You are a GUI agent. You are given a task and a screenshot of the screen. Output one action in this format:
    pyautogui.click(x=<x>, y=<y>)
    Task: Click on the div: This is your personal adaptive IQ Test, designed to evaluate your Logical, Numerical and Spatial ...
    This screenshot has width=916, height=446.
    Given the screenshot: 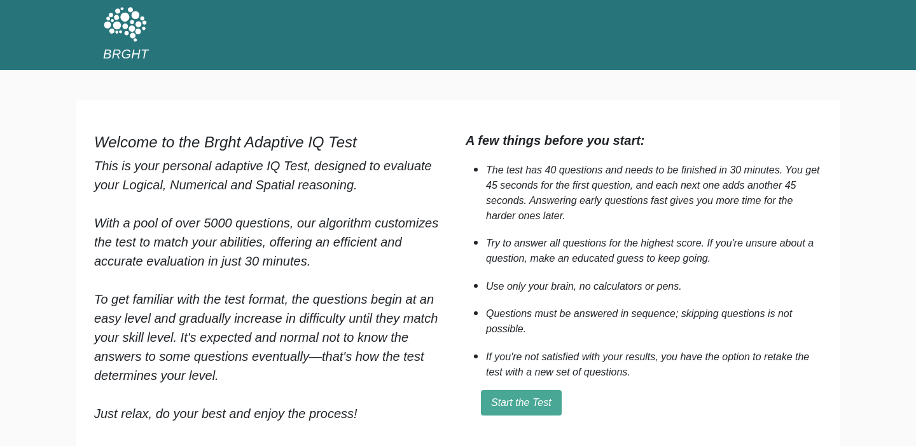 What is the action you would take?
    pyautogui.click(x=272, y=290)
    